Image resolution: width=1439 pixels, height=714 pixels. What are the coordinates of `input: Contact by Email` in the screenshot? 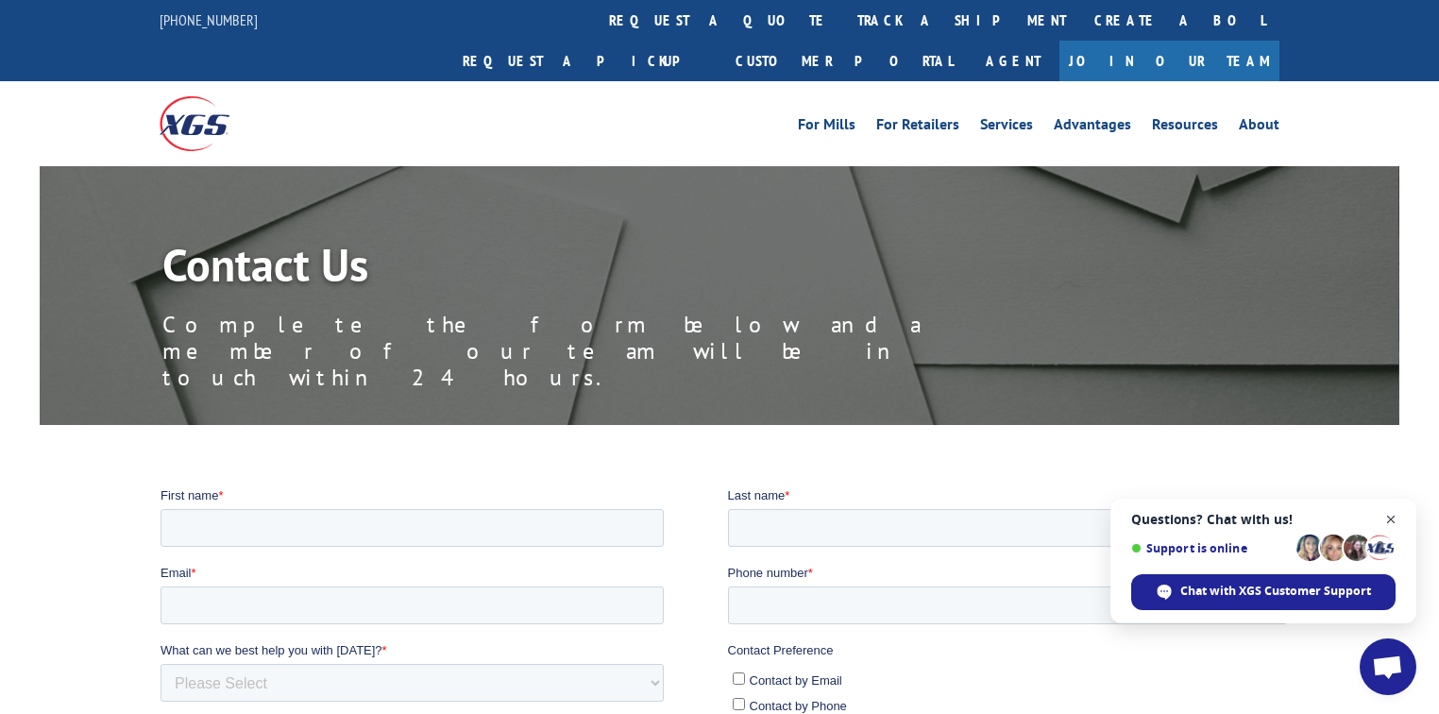 It's located at (578, 192).